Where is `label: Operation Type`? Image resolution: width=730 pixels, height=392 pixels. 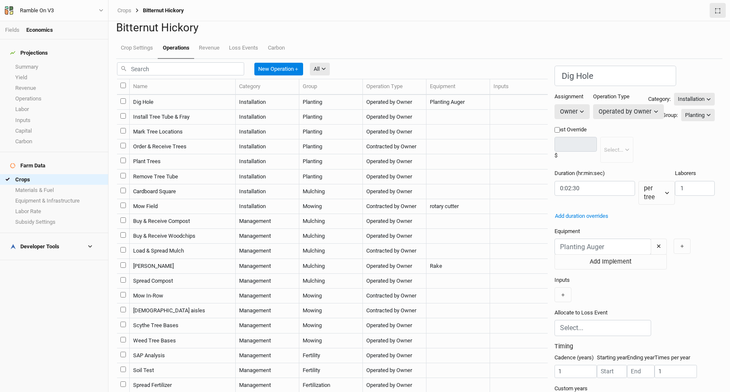
label: Operation Type is located at coordinates (611, 97).